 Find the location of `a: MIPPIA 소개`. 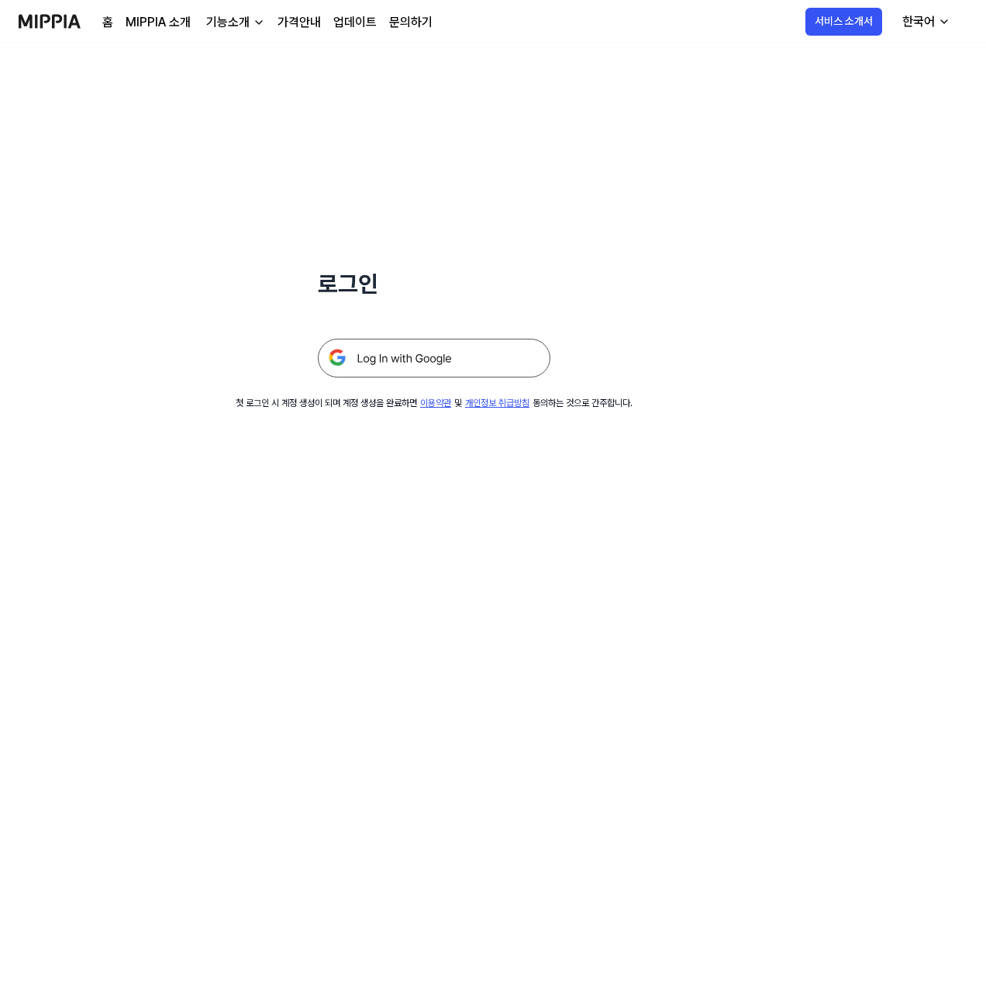

a: MIPPIA 소개 is located at coordinates (158, 22).